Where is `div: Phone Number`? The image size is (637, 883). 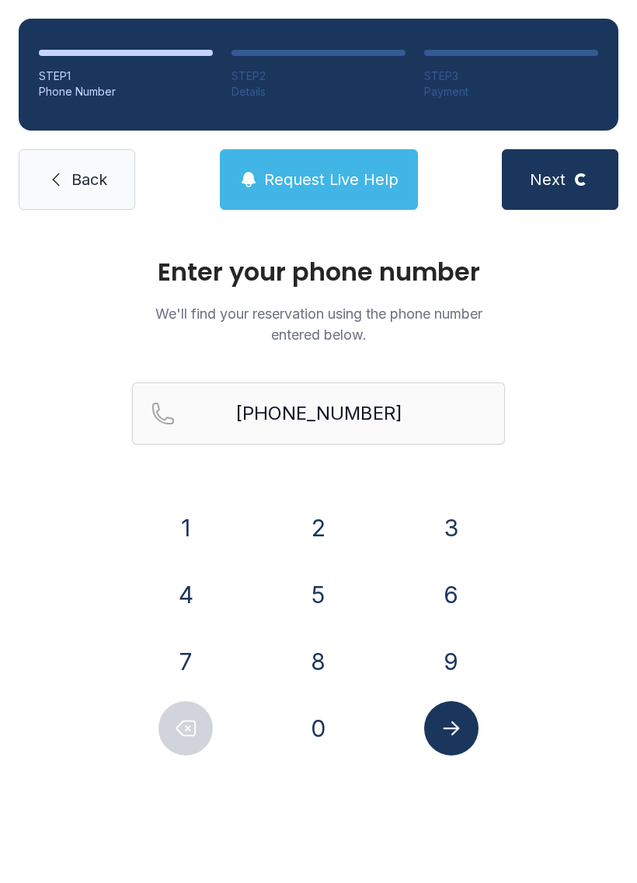
div: Phone Number is located at coordinates (126, 92).